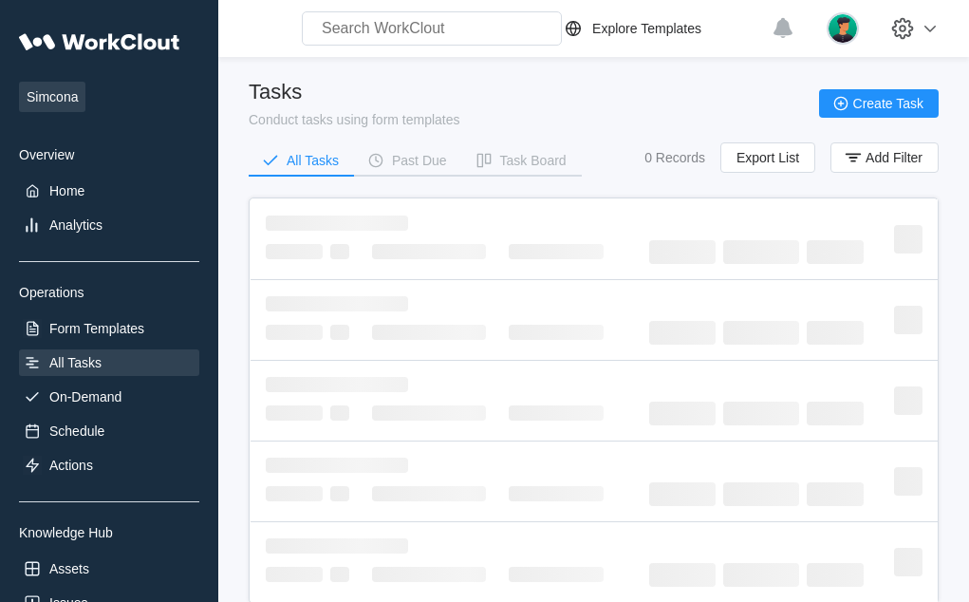 The image size is (969, 602). What do you see at coordinates (76, 225) in the screenshot?
I see `div: Analytics` at bounding box center [76, 225].